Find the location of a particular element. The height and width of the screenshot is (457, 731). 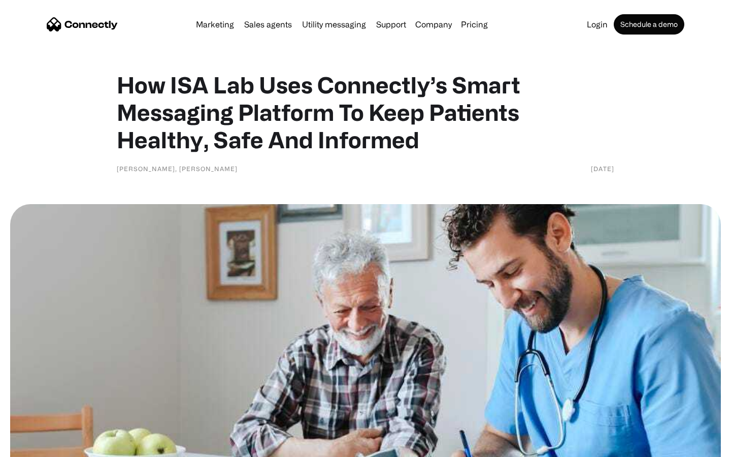

div: Company is located at coordinates (433, 24).